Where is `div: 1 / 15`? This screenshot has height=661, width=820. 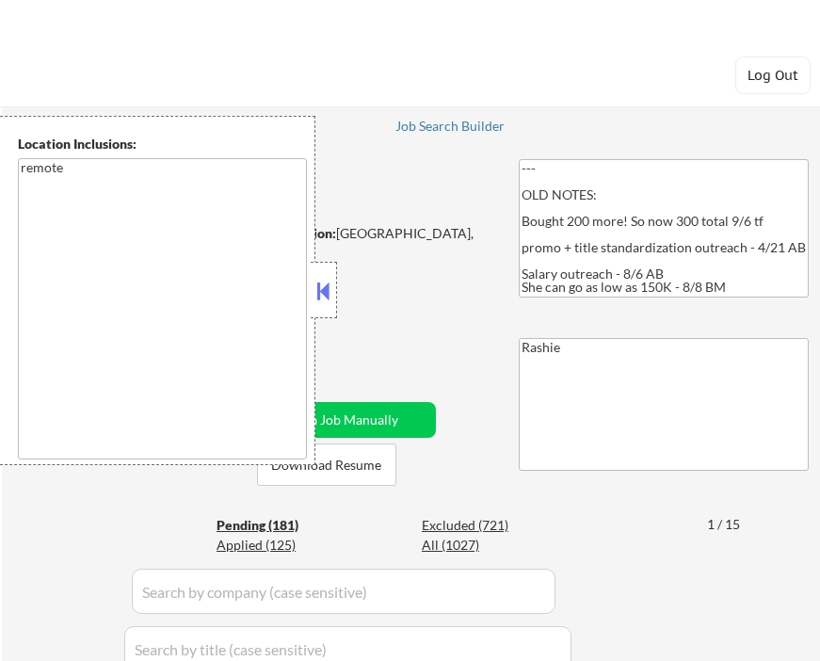
div: 1 / 15 is located at coordinates (729, 525).